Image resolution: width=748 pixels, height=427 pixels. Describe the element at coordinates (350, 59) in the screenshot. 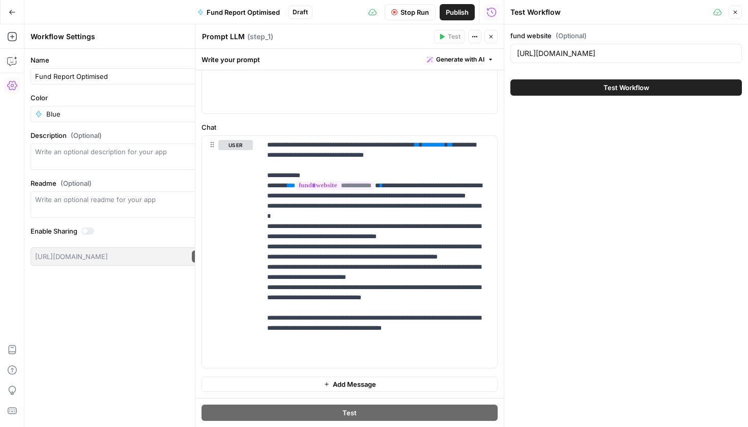

I see `div: Write your prompt` at that location.